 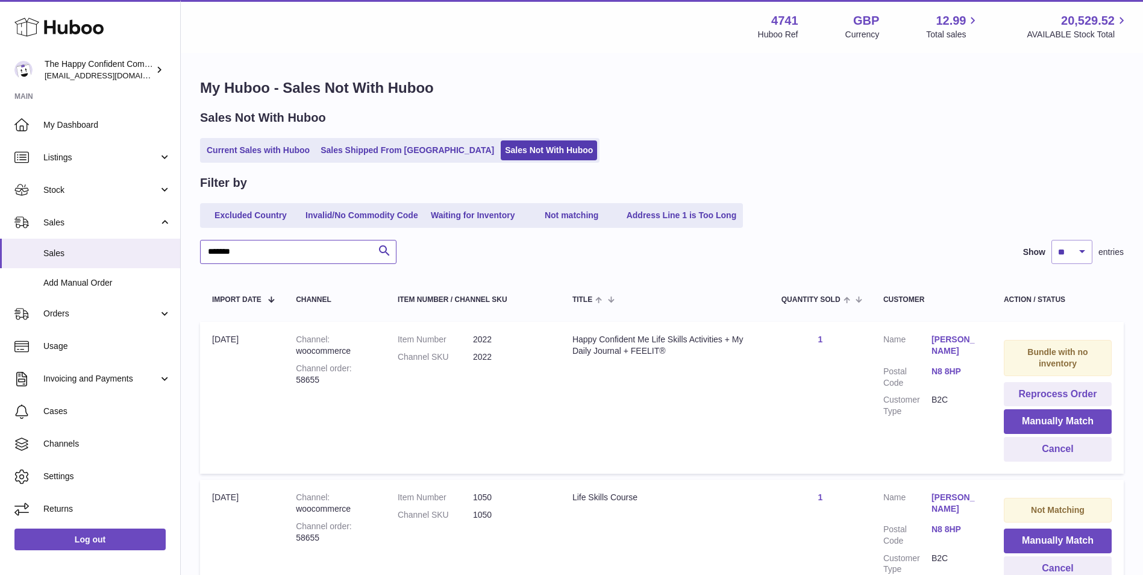 What do you see at coordinates (101, 379) in the screenshot?
I see `span: Invoicing and Payments` at bounding box center [101, 379].